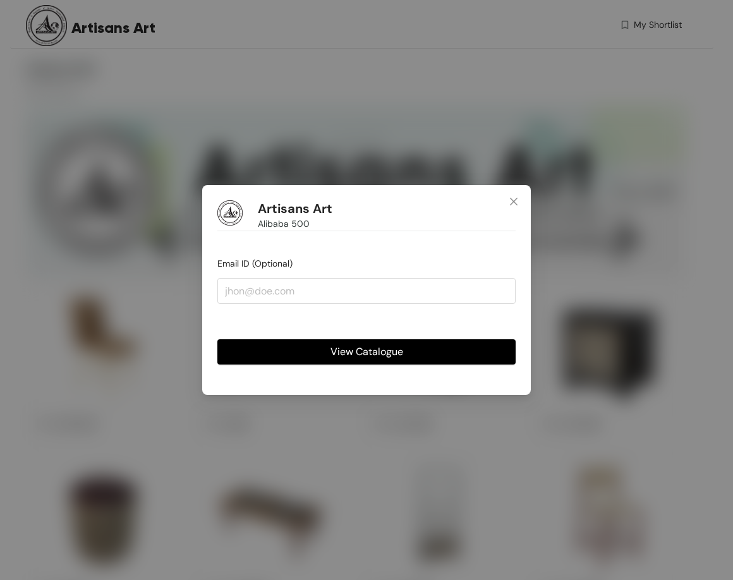 Image resolution: width=733 pixels, height=580 pixels. Describe the element at coordinates (514, 202) in the screenshot. I see `span: close` at that location.